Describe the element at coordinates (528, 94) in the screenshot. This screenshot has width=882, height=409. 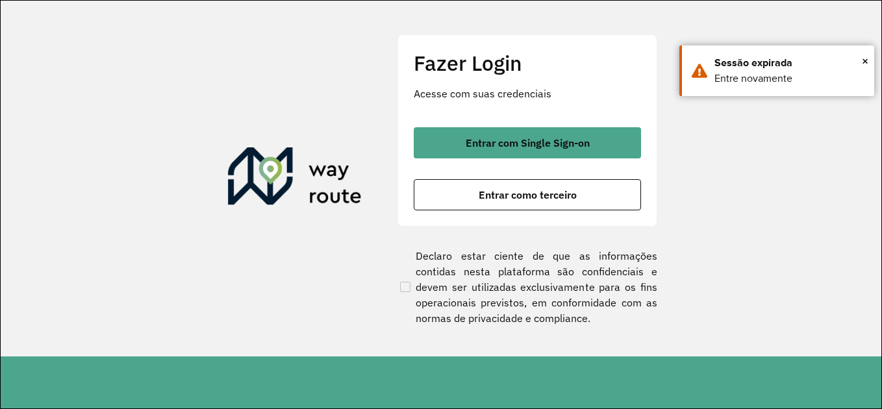
I see `p: Acesse com suas credenciais` at that location.